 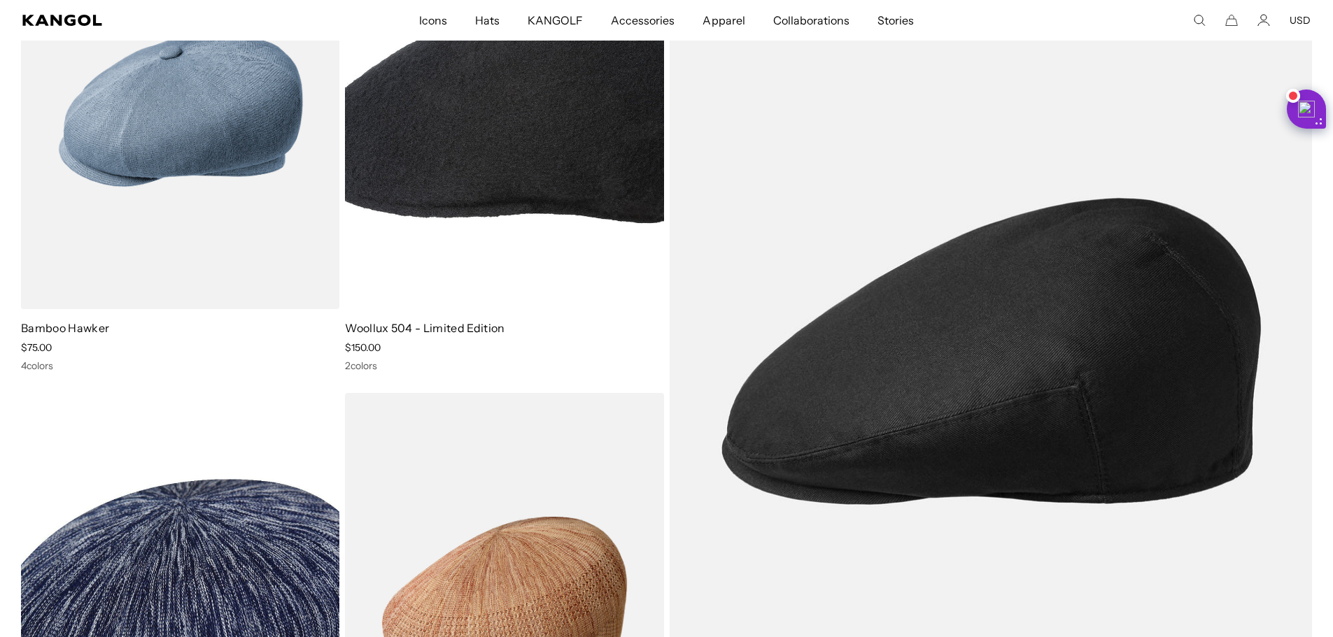 What do you see at coordinates (504, 366) in the screenshot?
I see `div: 2 colors` at bounding box center [504, 366].